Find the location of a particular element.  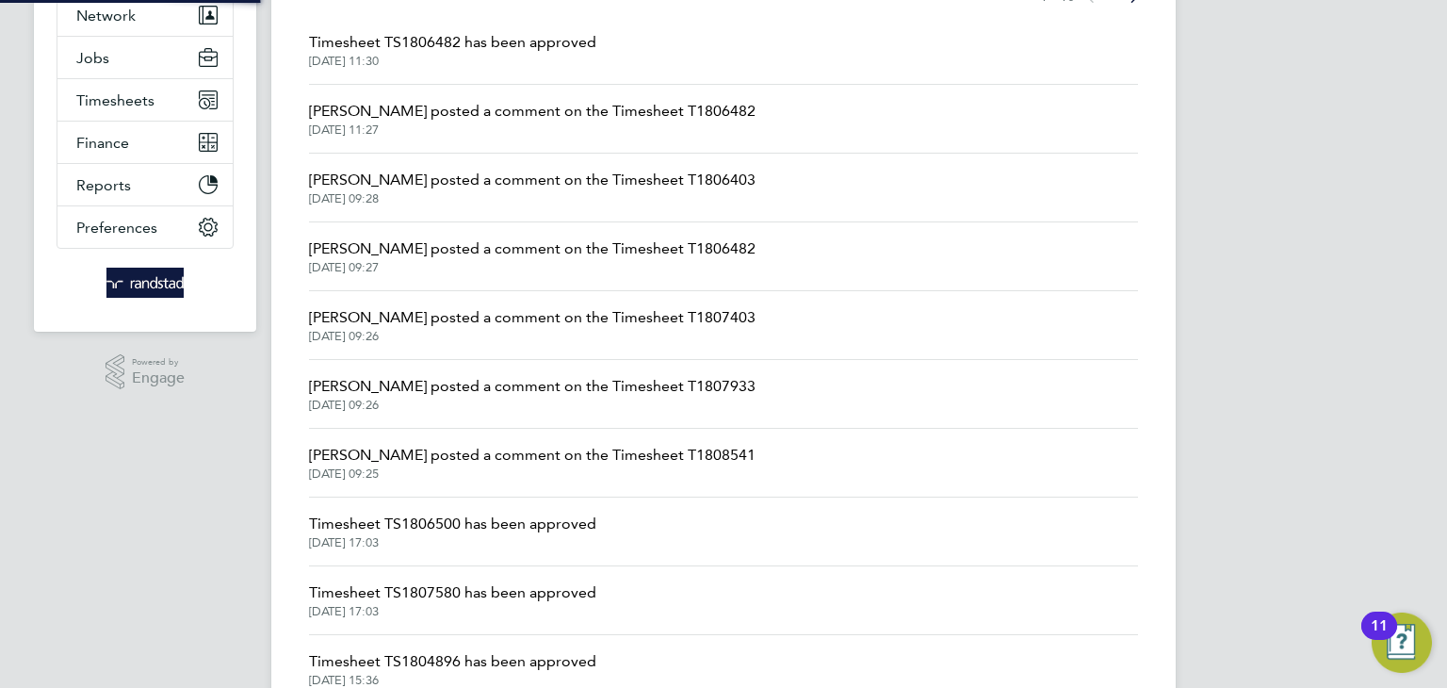

span: Timesheets is located at coordinates (115, 100).